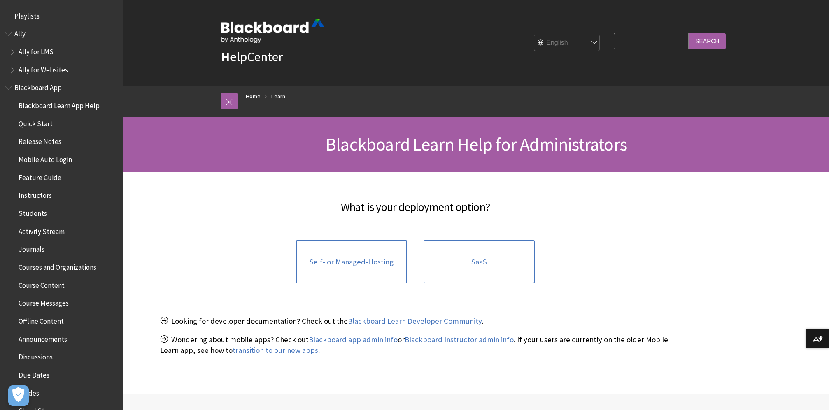  Describe the element at coordinates (353, 340) in the screenshot. I see `a: Blackboard app admin info` at that location.